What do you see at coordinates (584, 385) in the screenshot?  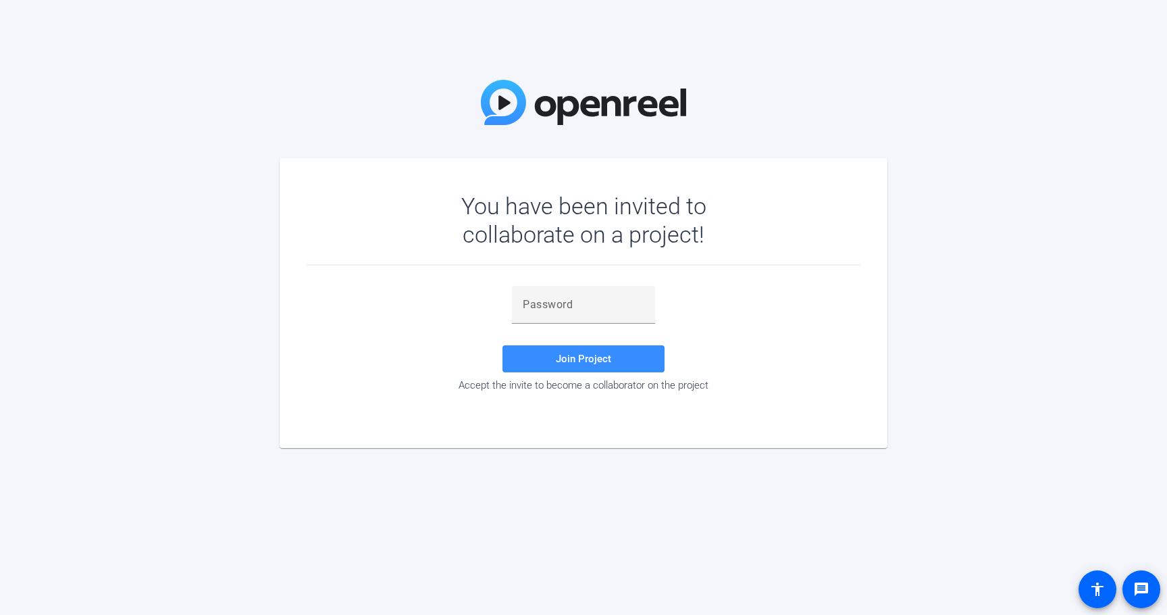 I see `div: Accept the invite to become a collaborator on the project` at bounding box center [584, 385].